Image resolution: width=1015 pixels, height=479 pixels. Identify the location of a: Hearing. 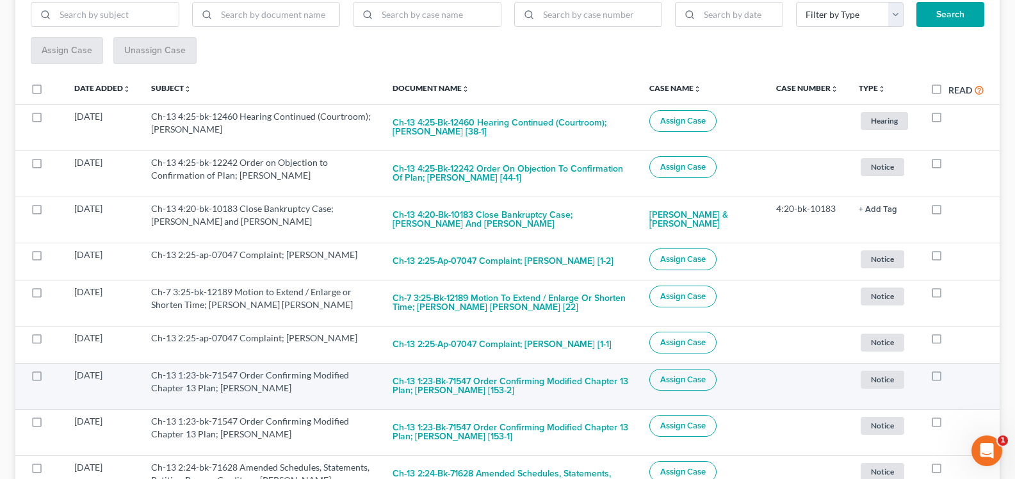
(885, 120).